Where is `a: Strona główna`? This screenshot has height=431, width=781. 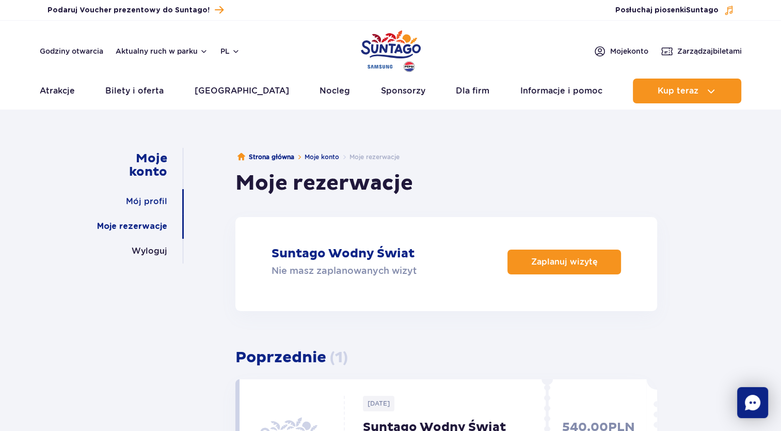
a: Strona główna is located at coordinates (266, 157).